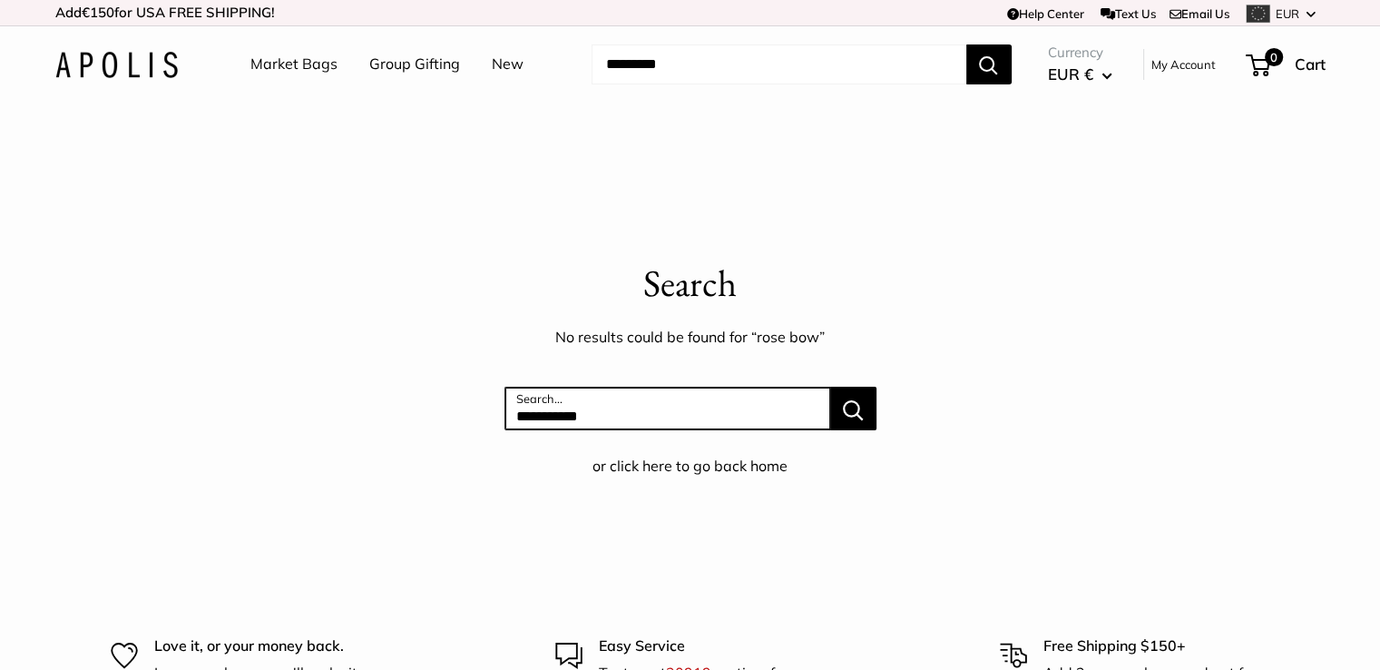  Describe the element at coordinates (1157, 646) in the screenshot. I see `p: Free Shipping $150+` at that location.